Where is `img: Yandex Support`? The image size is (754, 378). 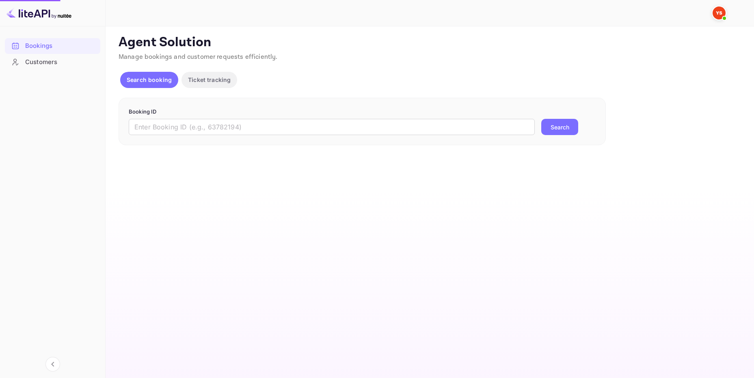 img: Yandex Support is located at coordinates (719, 13).